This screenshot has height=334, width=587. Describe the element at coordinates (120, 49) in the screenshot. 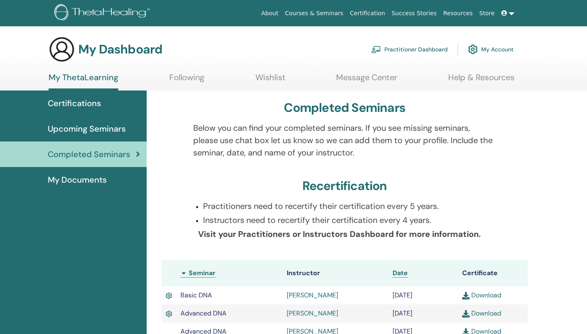

I see `h3: My Dashboard` at that location.